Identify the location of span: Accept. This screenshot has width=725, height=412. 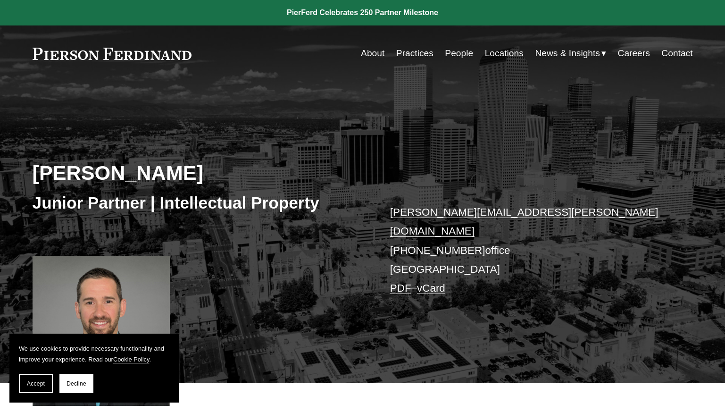
(36, 384).